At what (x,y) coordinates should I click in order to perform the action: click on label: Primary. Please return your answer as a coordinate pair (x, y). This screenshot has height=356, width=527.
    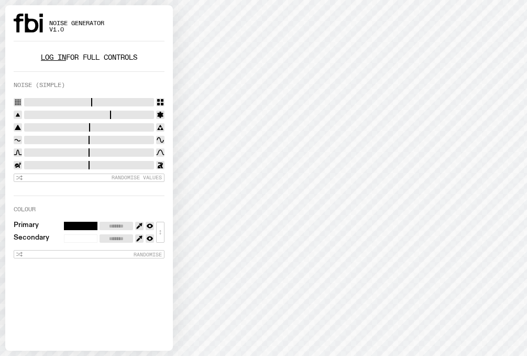
    Looking at the image, I should click on (26, 226).